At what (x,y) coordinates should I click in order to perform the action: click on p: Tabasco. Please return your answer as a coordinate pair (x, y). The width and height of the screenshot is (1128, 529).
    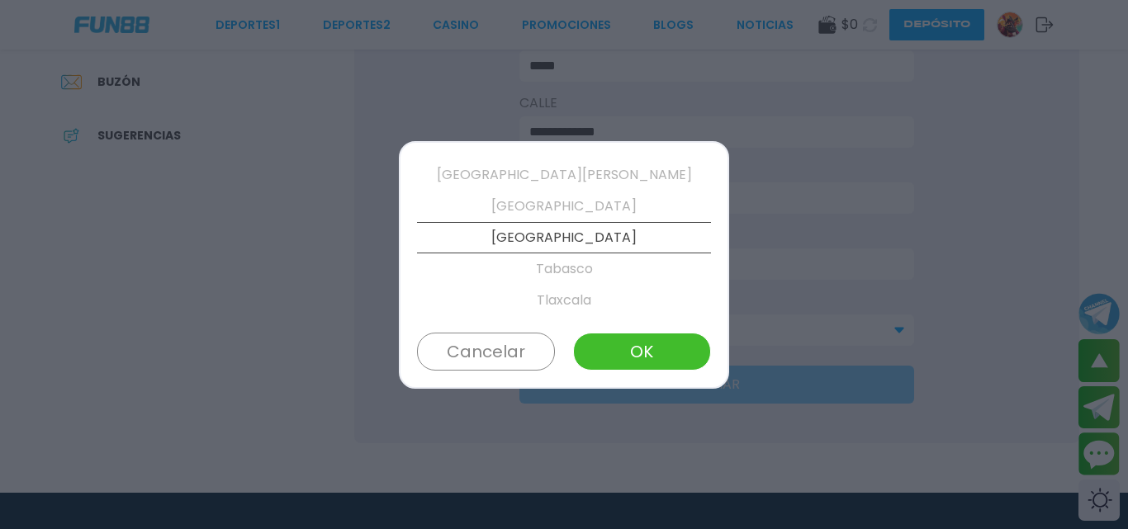
    Looking at the image, I should click on (564, 269).